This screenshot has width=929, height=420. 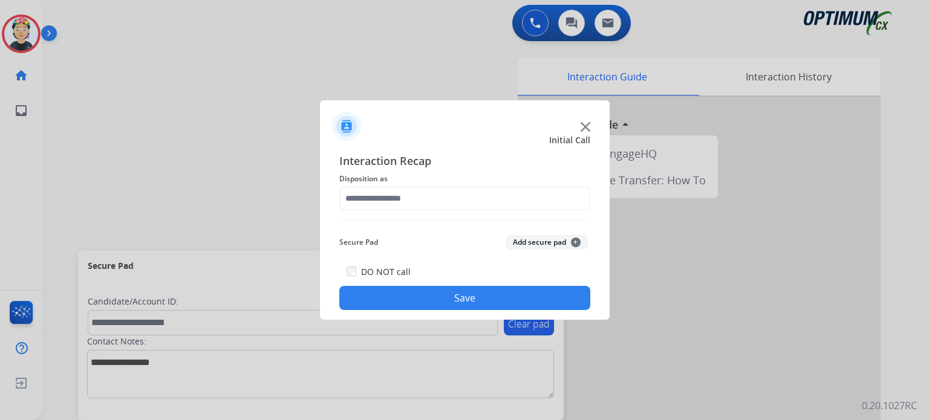 I want to click on span: Secure Pad, so click(x=359, y=242).